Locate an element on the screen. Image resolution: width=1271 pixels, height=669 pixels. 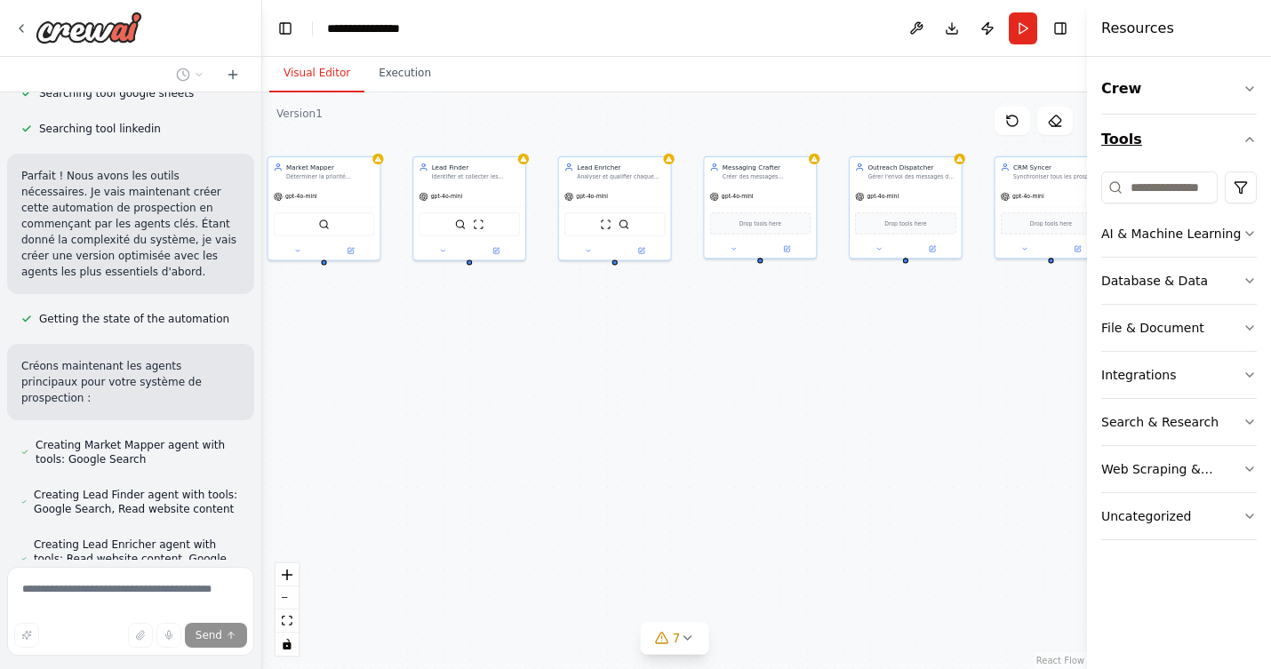
span: Searching tool linkedin is located at coordinates (100, 129).